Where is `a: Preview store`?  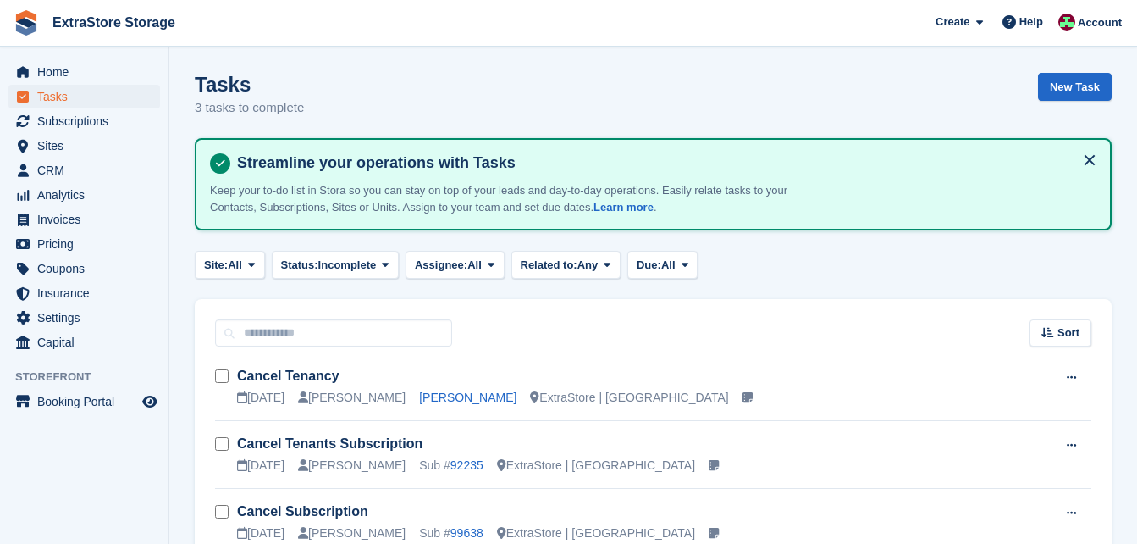 a: Preview store is located at coordinates (150, 401).